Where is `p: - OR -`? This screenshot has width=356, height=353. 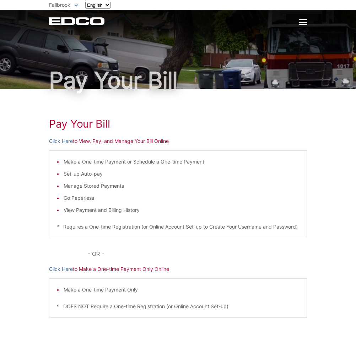 p: - OR - is located at coordinates (197, 254).